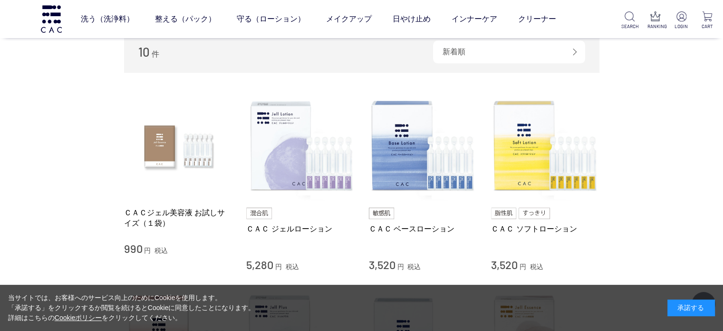 This screenshot has height=331, width=723. Describe the element at coordinates (260, 264) in the screenshot. I see `span: 5,280` at that location.